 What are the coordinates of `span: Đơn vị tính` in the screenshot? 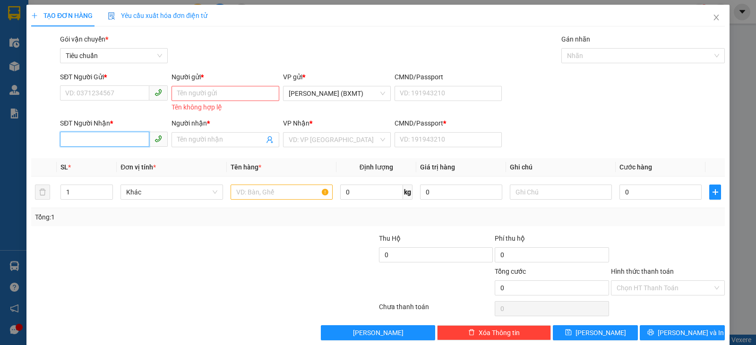 It's located at (138, 167).